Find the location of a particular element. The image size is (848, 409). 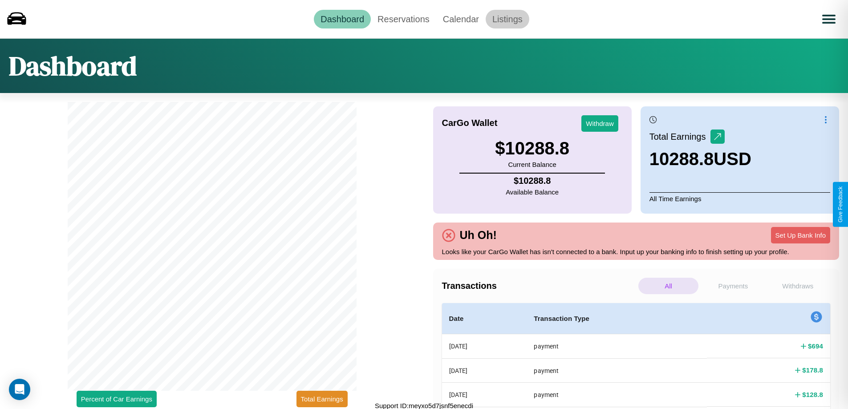

p: All Time Earnings is located at coordinates (740, 198).